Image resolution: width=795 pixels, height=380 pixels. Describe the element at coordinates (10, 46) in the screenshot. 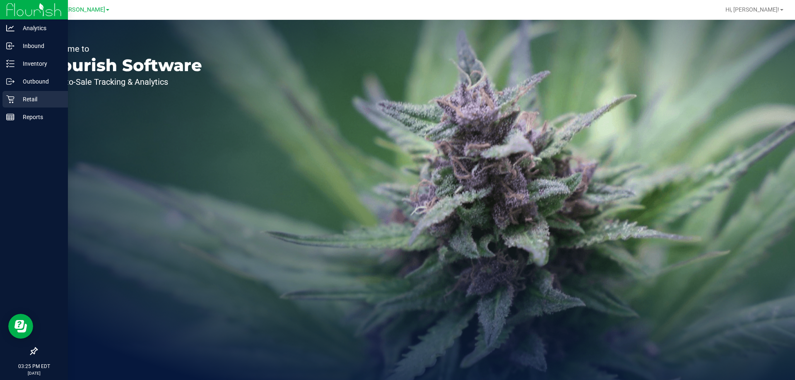

I see `inline-svg: Inbound` at that location.